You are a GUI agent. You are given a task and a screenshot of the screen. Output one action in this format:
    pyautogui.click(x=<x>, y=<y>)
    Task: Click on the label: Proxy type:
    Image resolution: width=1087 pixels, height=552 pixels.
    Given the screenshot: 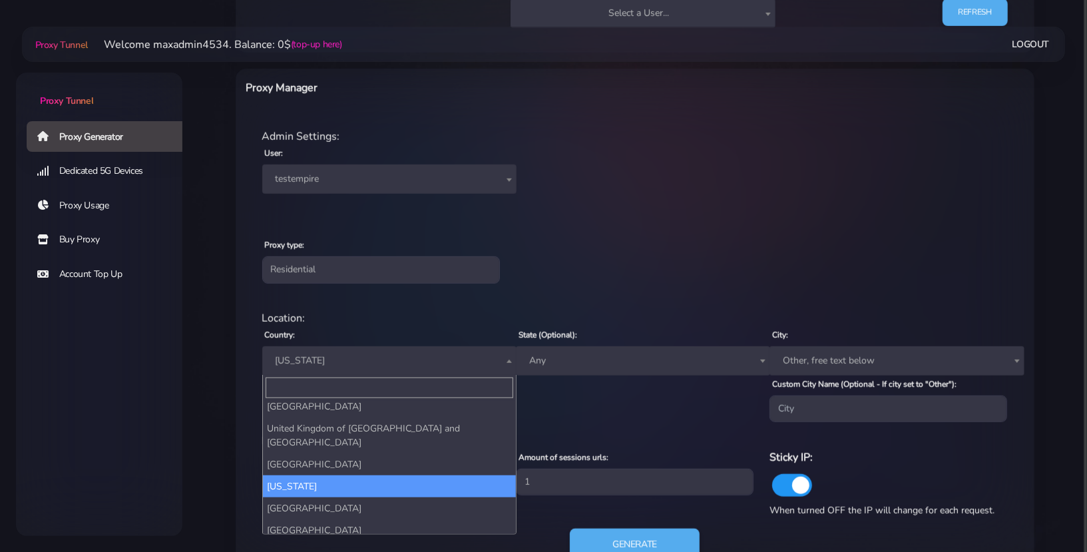 What is the action you would take?
    pyautogui.click(x=285, y=245)
    